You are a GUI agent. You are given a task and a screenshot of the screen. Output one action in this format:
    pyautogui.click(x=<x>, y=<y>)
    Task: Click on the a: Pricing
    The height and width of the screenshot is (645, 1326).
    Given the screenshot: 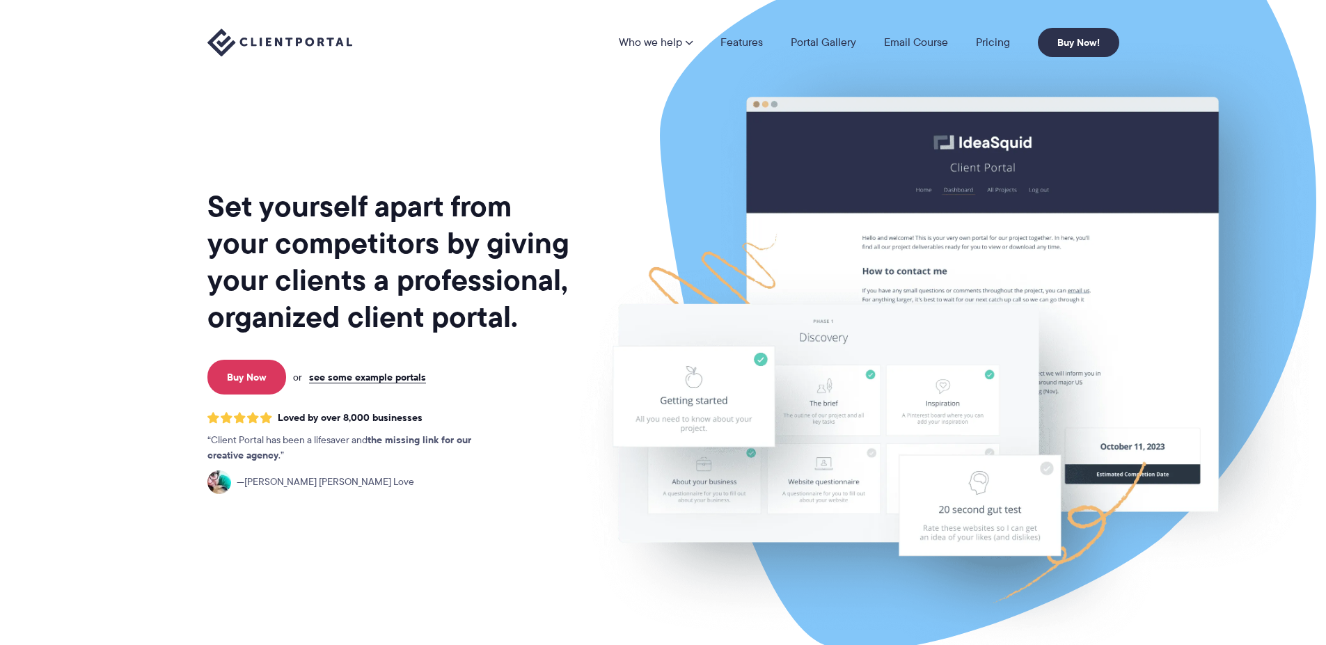 What is the action you would take?
    pyautogui.click(x=993, y=42)
    